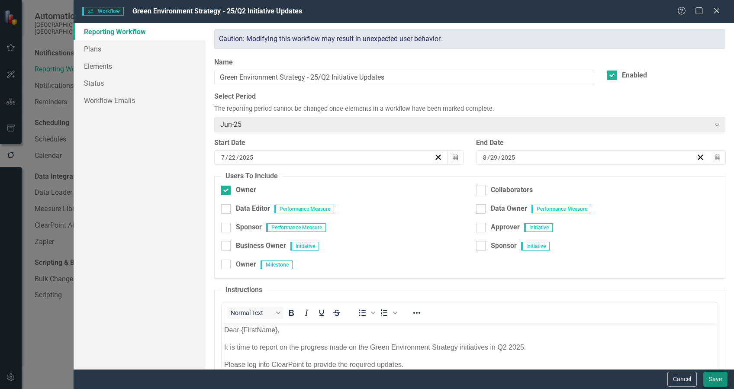 This screenshot has width=734, height=389. What do you see at coordinates (256, 139) in the screenshot?
I see `li: Go to " " intranet.` at bounding box center [256, 139].